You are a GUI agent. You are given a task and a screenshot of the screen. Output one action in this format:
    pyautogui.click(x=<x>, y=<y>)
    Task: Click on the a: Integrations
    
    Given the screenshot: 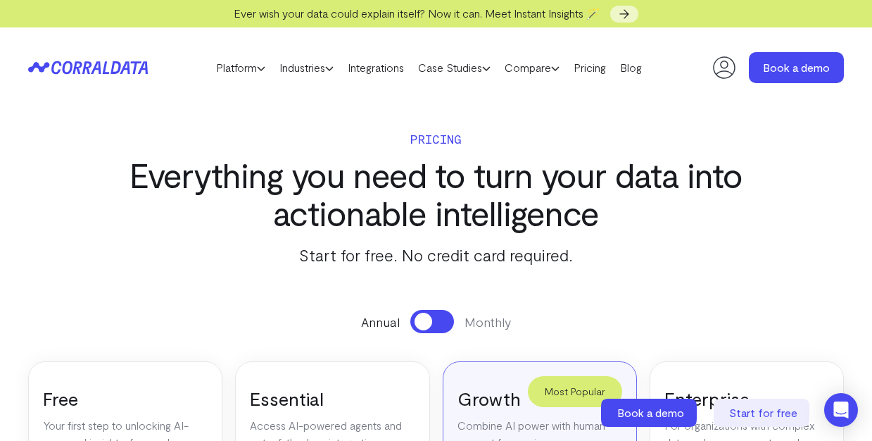 What is the action you would take?
    pyautogui.click(x=376, y=68)
    